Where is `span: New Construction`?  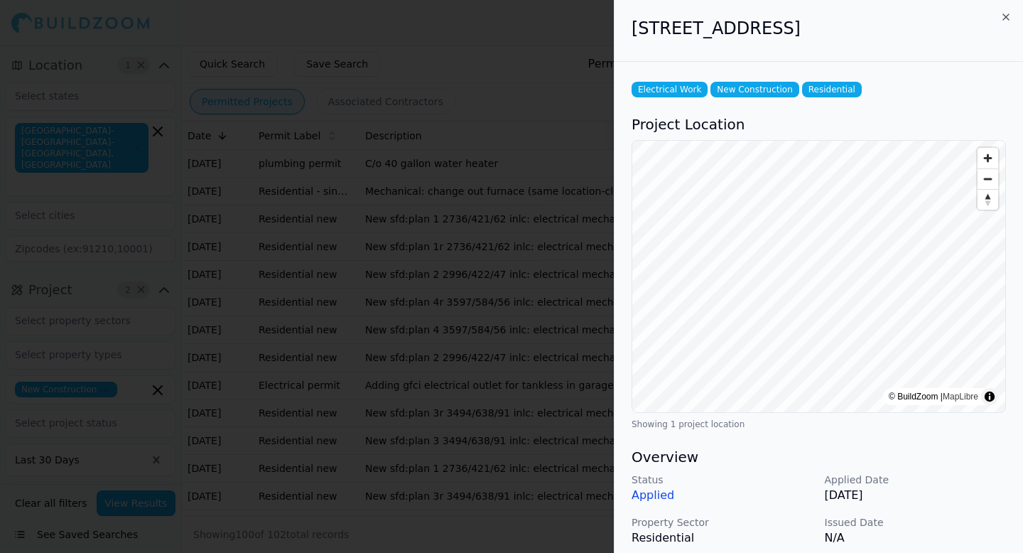 span: New Construction is located at coordinates (755, 90).